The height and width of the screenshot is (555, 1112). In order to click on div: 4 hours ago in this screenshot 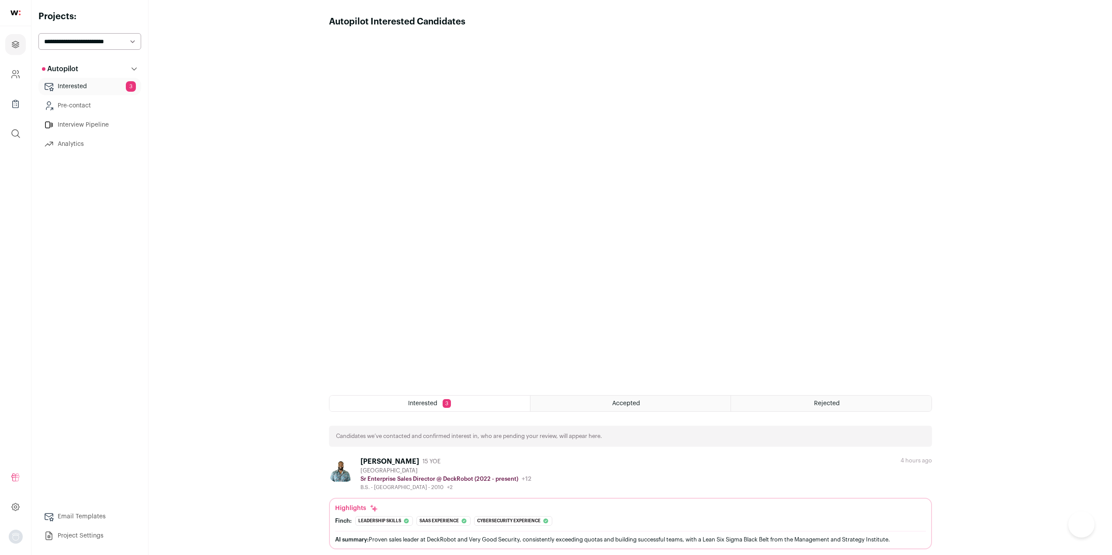, I will do `click(916, 461)`.